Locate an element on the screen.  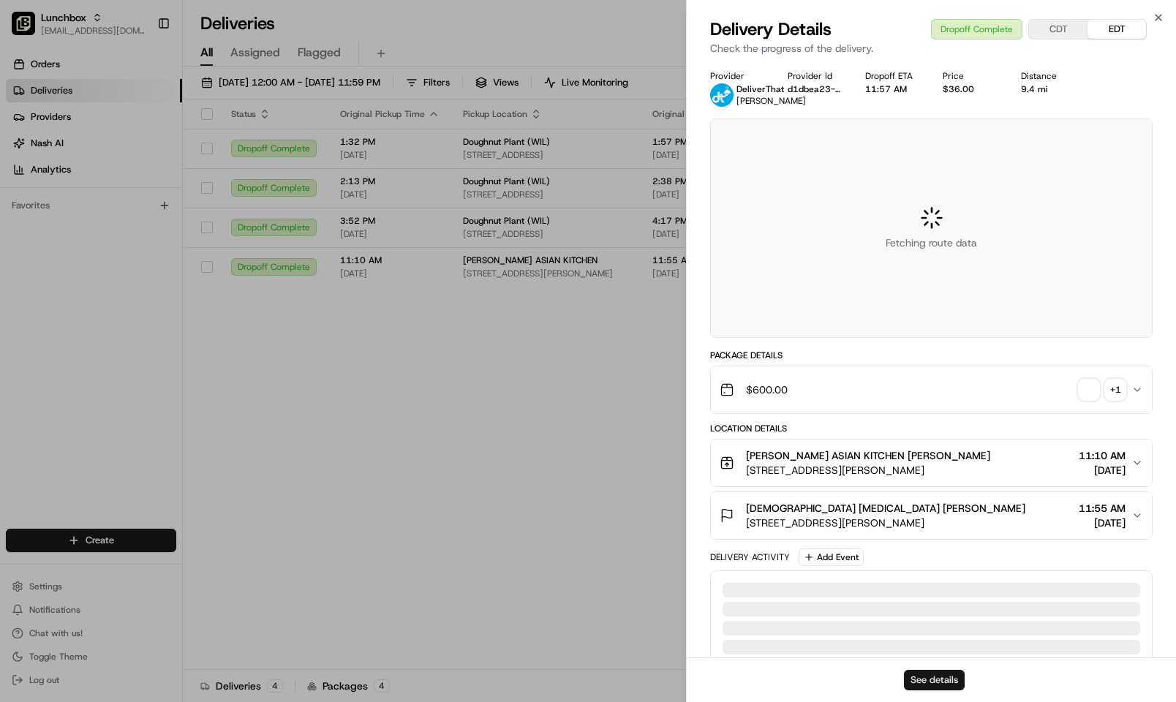
input: Clear is located at coordinates (140, 102).